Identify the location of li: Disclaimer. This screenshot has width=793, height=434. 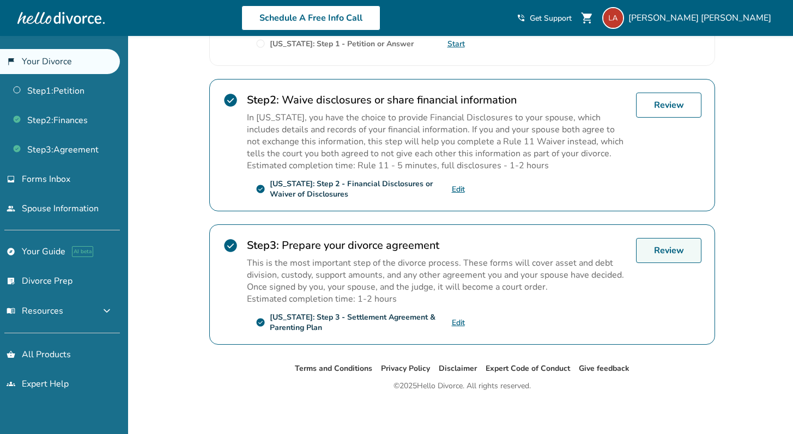
(458, 369).